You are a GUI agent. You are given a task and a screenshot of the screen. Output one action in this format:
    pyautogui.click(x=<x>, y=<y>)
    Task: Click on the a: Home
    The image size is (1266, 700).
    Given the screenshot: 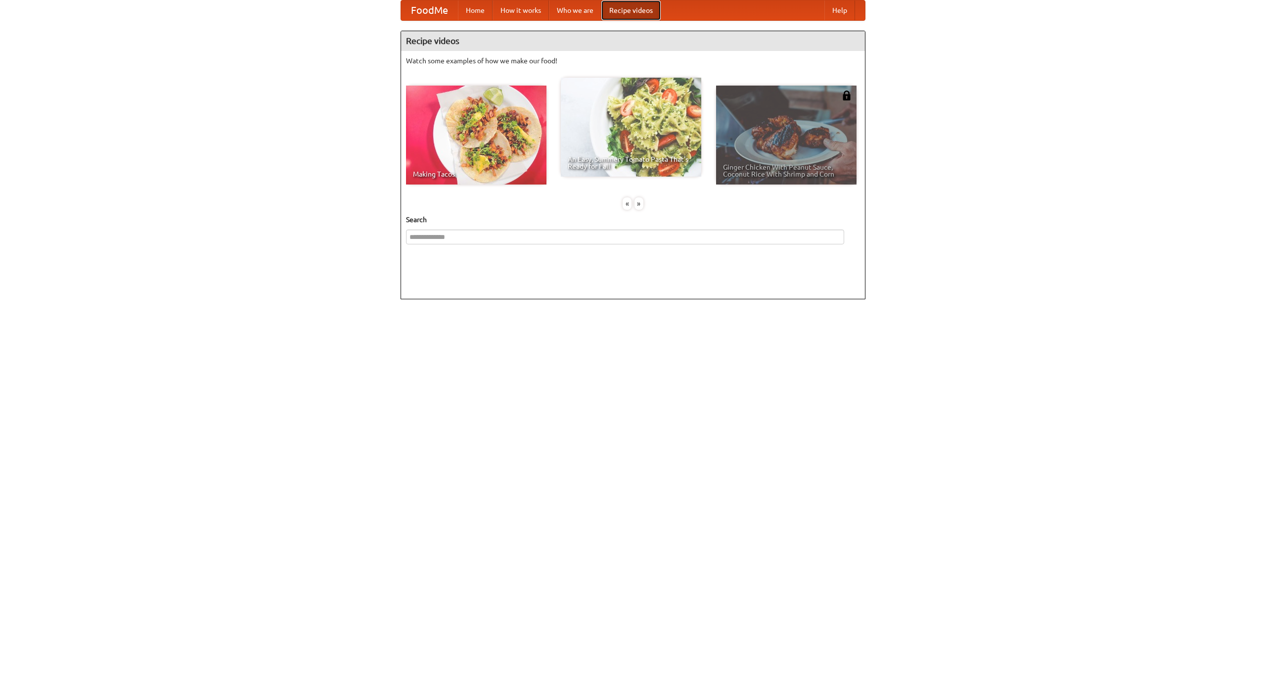 What is the action you would take?
    pyautogui.click(x=475, y=10)
    